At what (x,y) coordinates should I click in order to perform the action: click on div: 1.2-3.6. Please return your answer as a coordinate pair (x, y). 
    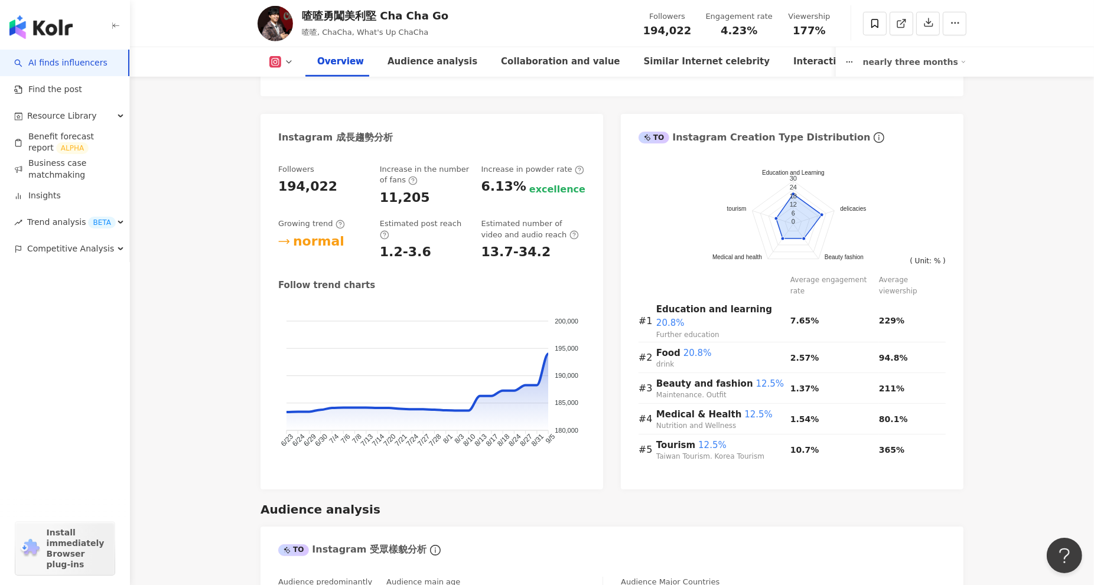
    Looking at the image, I should click on (405, 252).